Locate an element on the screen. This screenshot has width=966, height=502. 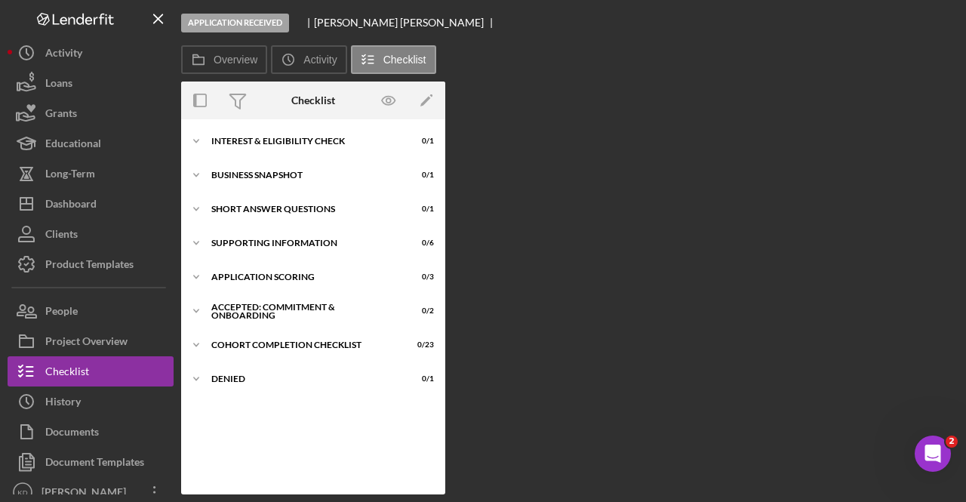
button: Educational is located at coordinates (91, 143).